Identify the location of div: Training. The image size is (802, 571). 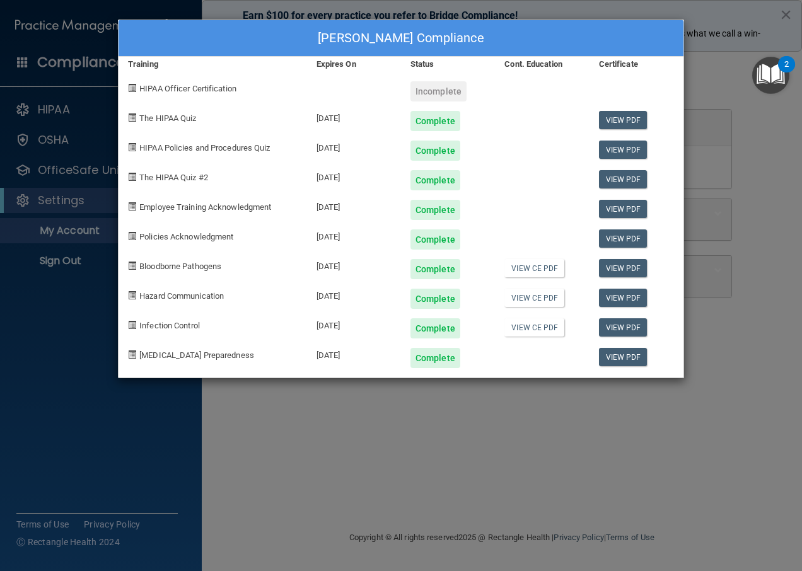
(213, 64).